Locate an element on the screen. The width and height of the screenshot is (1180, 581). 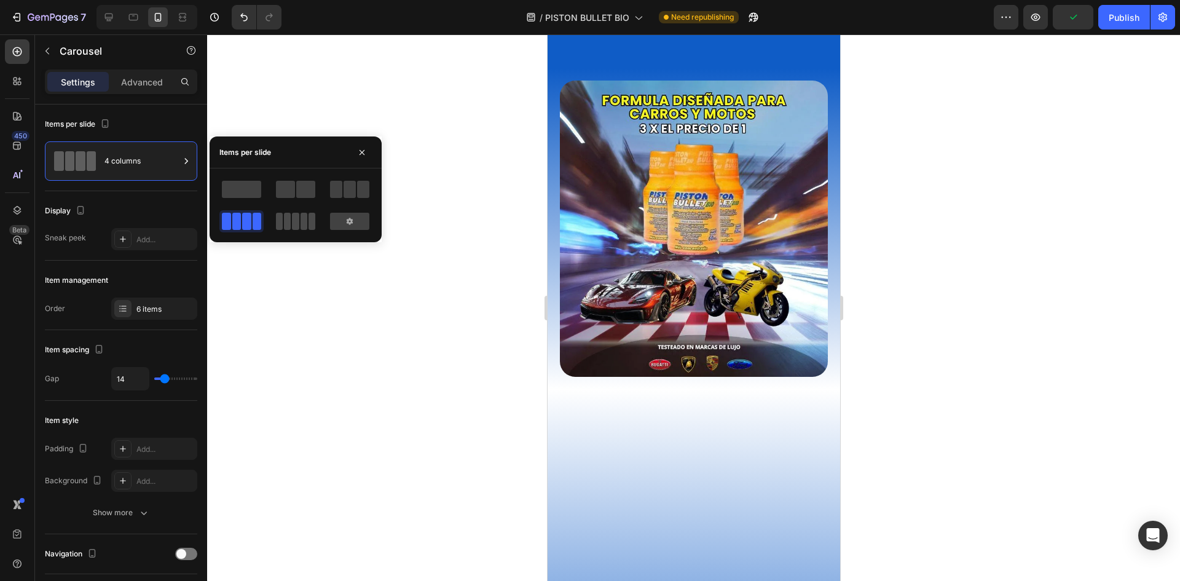
div: Sneak peek is located at coordinates (65, 238).